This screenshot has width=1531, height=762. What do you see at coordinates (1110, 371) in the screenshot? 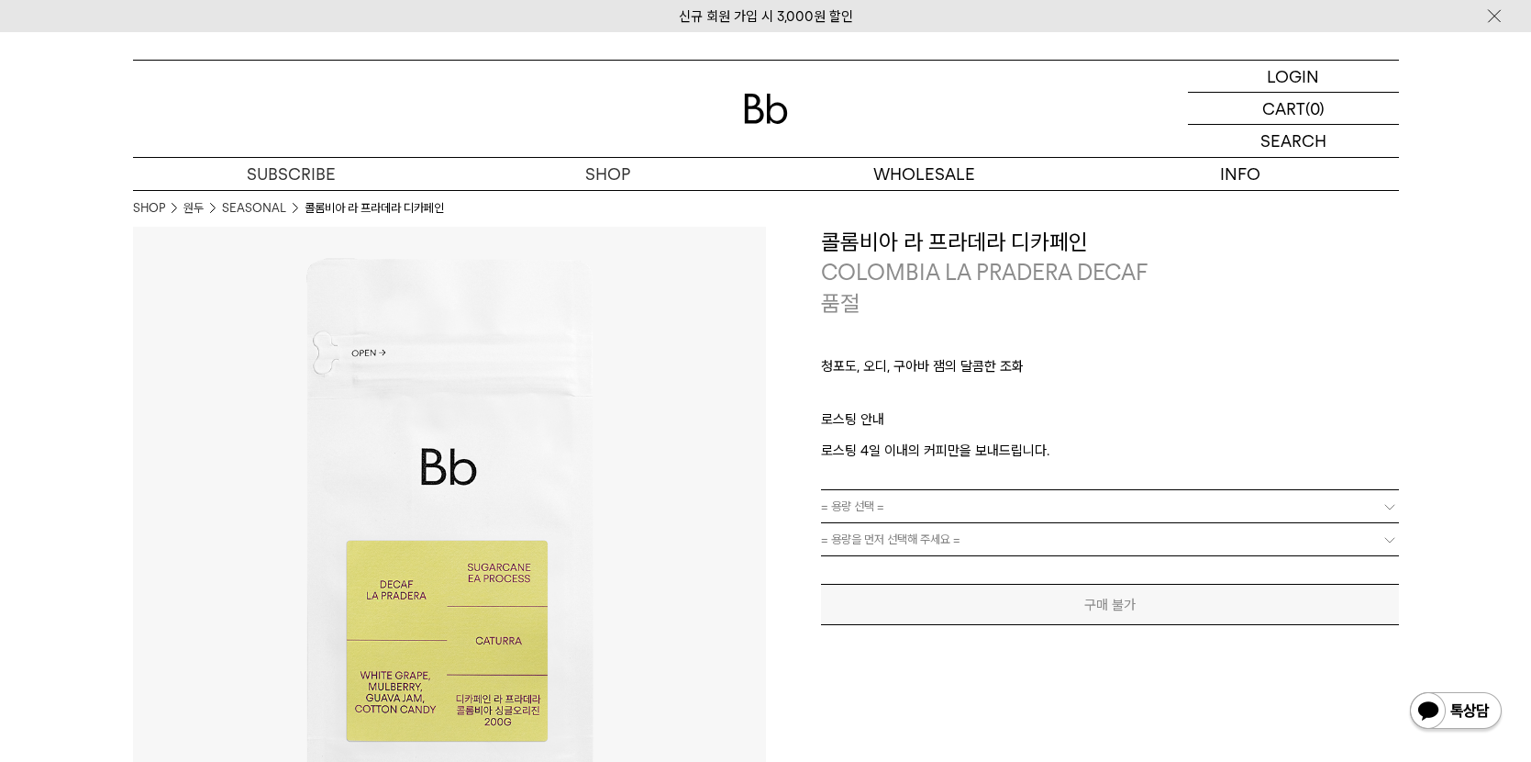
I see `p: 청포도, 오디, 구아바 잼의 달콤한 조화` at bounding box center [1110, 371].